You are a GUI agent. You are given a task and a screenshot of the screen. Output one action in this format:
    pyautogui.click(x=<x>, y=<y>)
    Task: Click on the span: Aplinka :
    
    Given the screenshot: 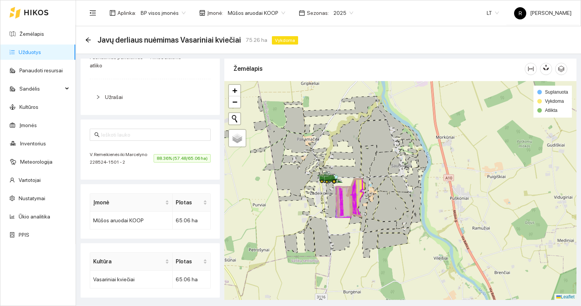 What is the action you would take?
    pyautogui.click(x=127, y=13)
    